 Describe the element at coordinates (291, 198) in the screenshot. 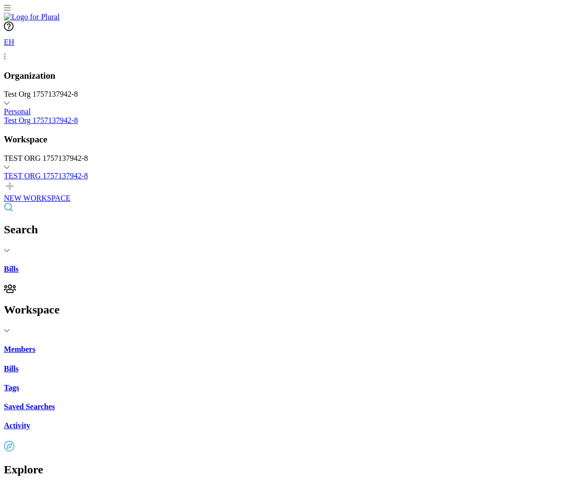

I see `div: NEW WORKSPACE` at that location.